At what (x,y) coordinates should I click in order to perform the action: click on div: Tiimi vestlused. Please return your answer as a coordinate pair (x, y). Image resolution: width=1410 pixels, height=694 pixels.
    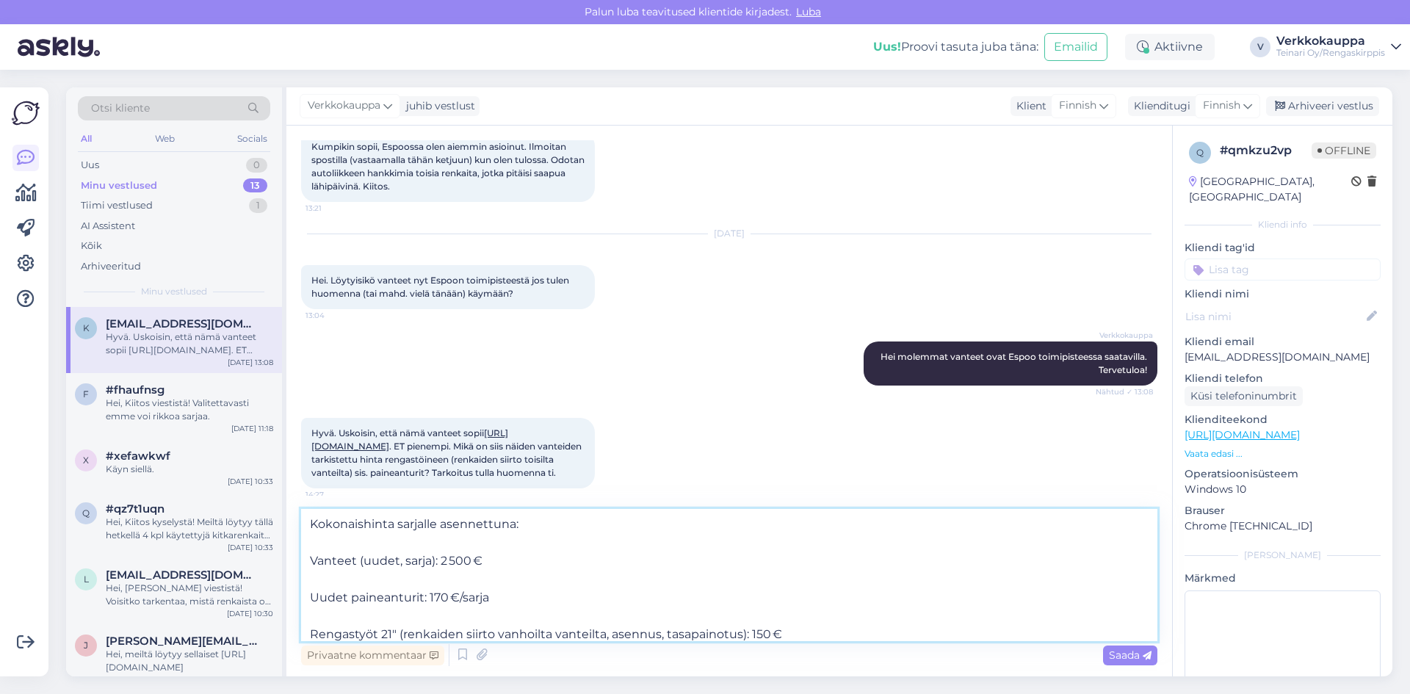
    Looking at the image, I should click on (117, 206).